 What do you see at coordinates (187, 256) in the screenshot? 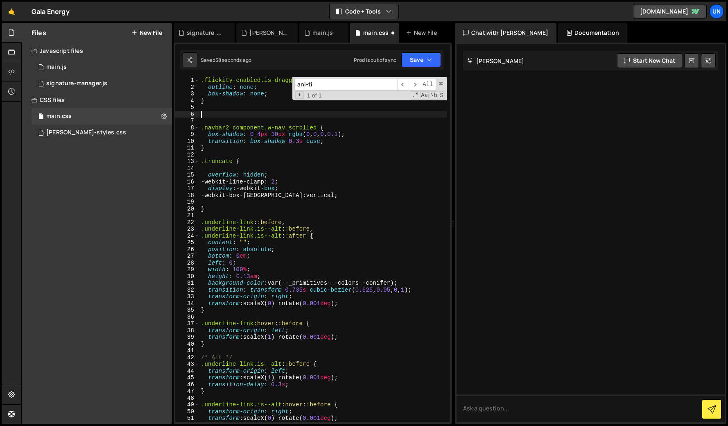
I see `div: 27` at bounding box center [187, 256].